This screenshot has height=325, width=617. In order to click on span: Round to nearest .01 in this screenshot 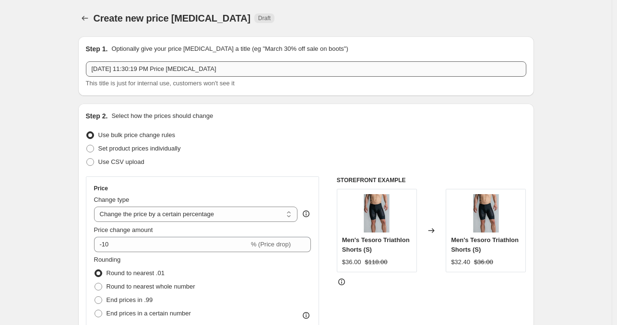, I will do `click(135, 273)`.